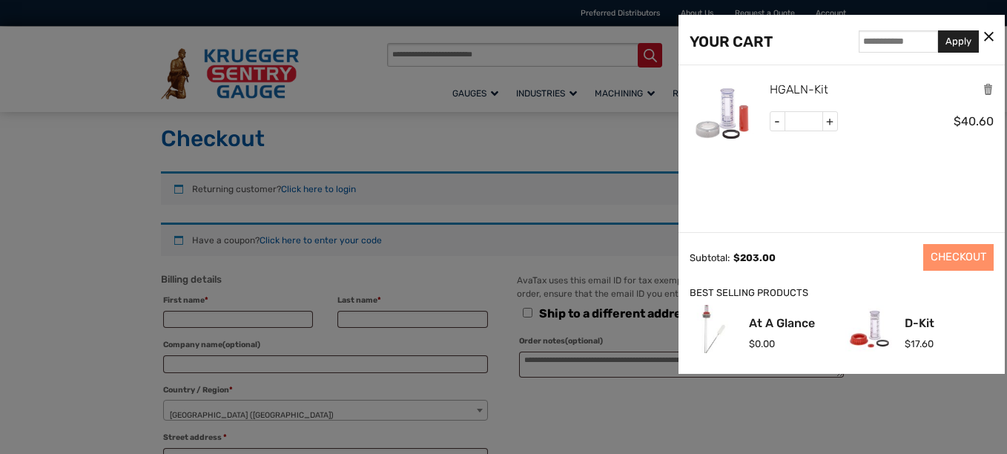  Describe the element at coordinates (869, 328) in the screenshot. I see `img: D-Kit` at that location.